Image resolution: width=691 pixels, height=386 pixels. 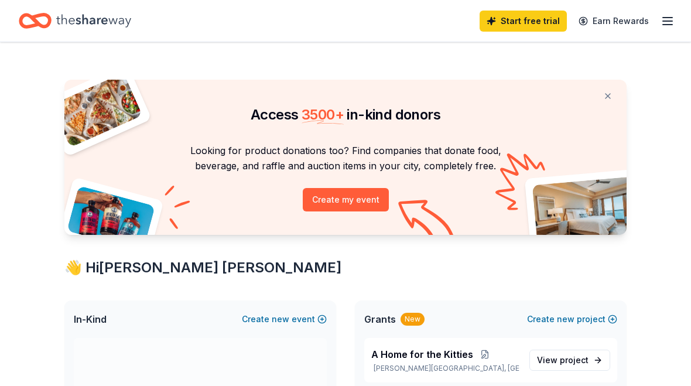 I want to click on img: Pizza, so click(x=97, y=110).